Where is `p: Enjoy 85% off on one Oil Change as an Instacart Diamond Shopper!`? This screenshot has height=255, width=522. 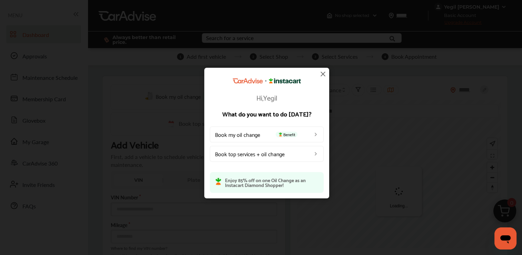
p: Enjoy 85% off on one Oil Change as an Instacart Diamond Shopper! is located at coordinates (272, 182).